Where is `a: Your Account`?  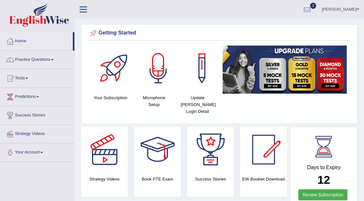
a: Your Account is located at coordinates (37, 151).